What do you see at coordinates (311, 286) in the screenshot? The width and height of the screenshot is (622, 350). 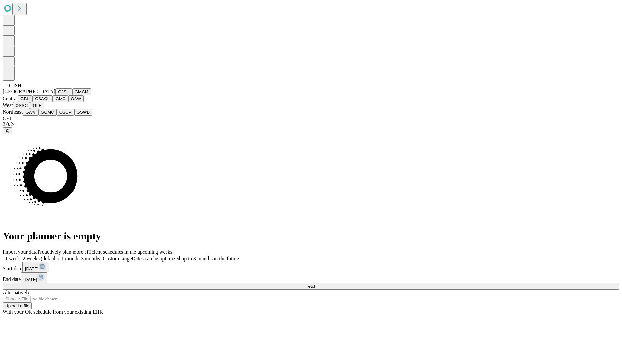 I see `button: Fetch` at bounding box center [311, 286].